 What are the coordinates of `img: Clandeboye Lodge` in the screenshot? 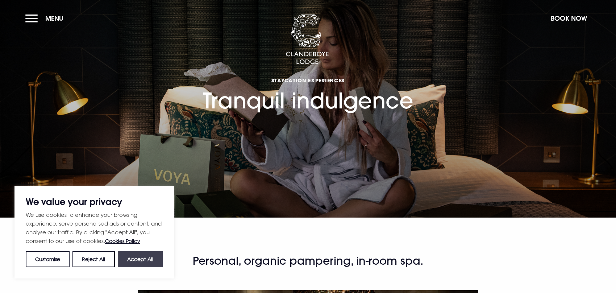 It's located at (307, 40).